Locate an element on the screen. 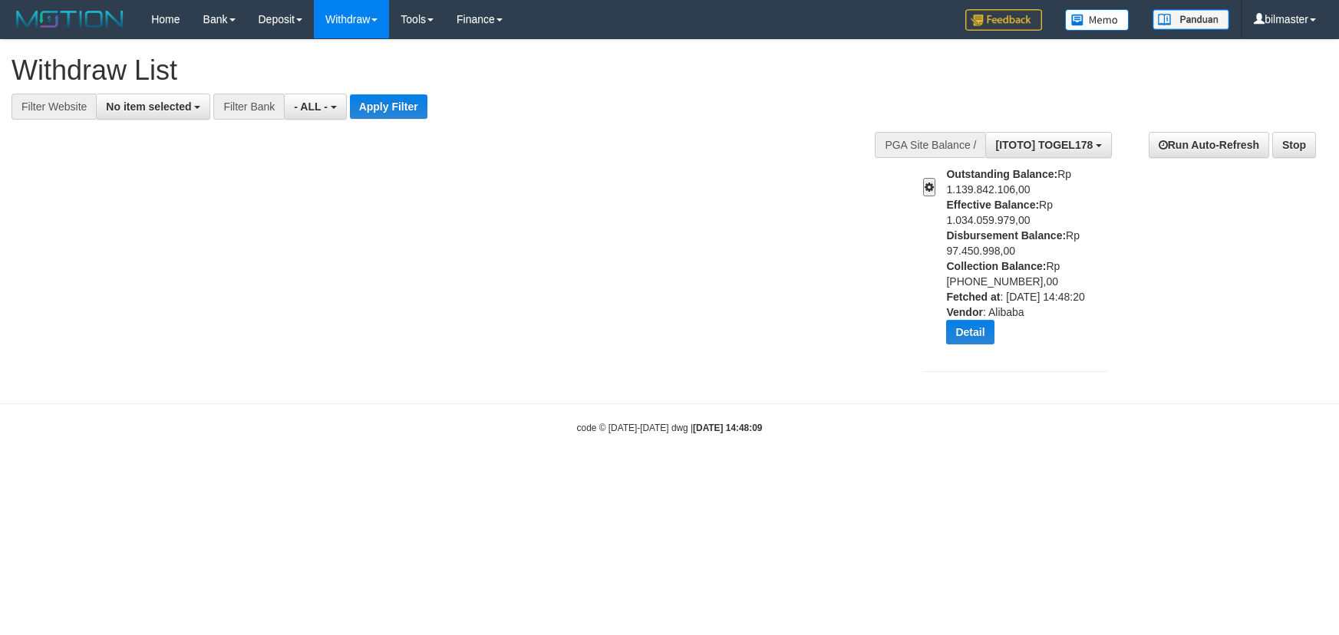 This screenshot has height=635, width=1339. b: Collection Balance: is located at coordinates (996, 266).